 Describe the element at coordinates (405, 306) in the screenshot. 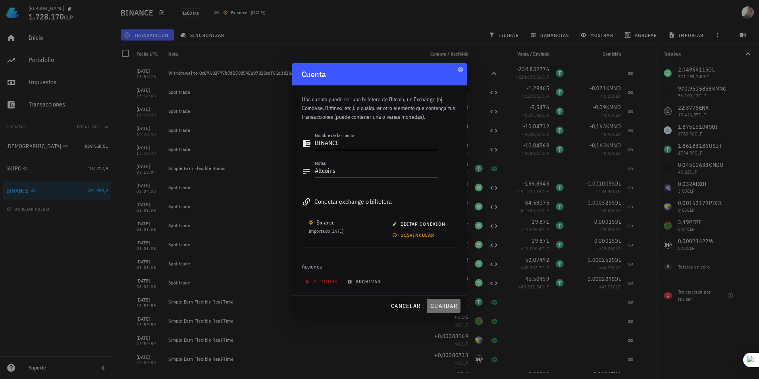

I see `button: cancelar` at that location.